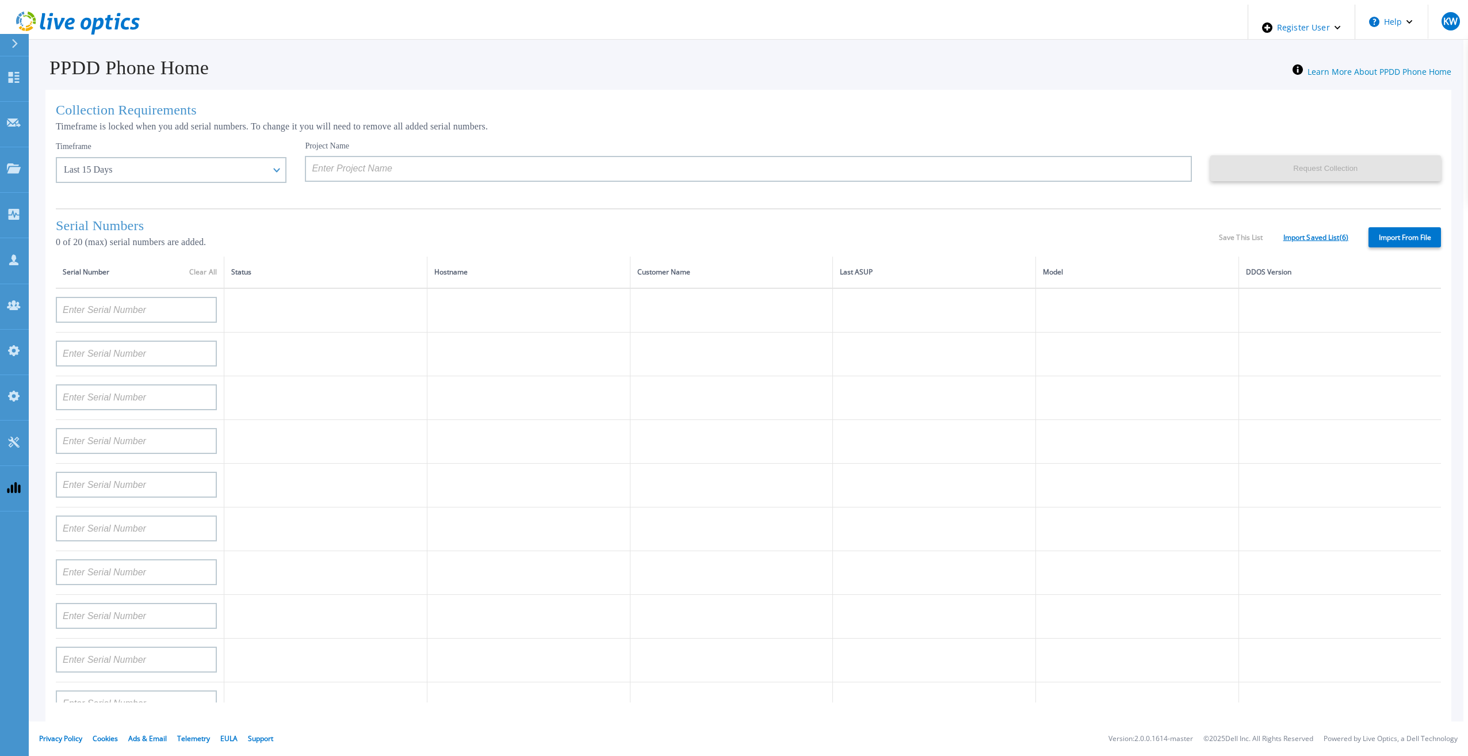 The height and width of the screenshot is (756, 1468). Describe the element at coordinates (1340, 272) in the screenshot. I see `th: DDOS Version` at that location.